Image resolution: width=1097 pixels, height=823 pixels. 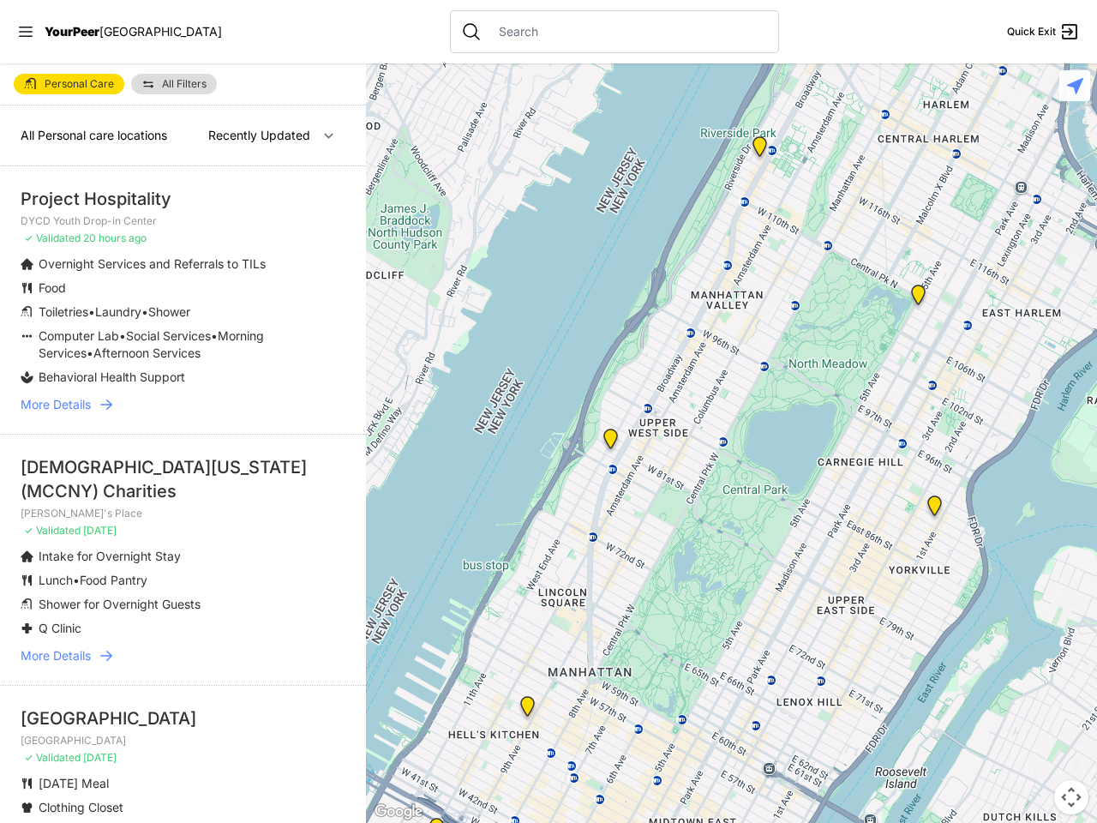 I want to click on span: Food Pantry, so click(x=113, y=579).